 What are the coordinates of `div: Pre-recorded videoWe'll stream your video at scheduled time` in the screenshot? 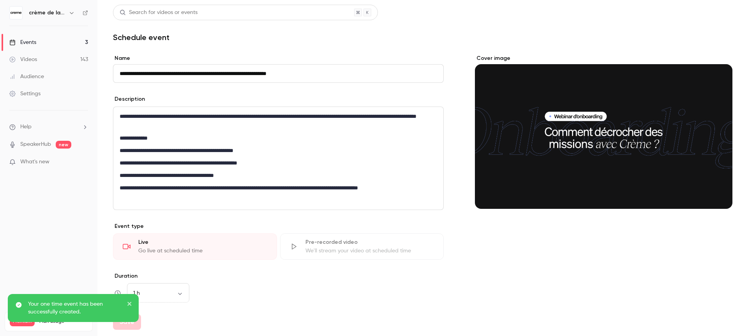 It's located at (362, 247).